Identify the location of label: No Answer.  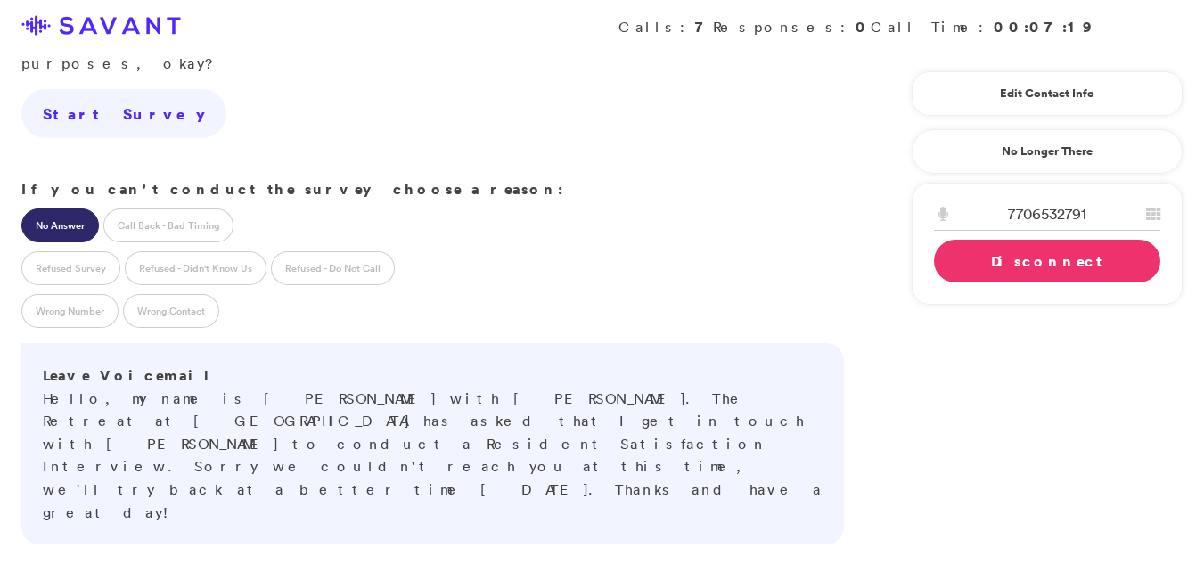
(60, 225).